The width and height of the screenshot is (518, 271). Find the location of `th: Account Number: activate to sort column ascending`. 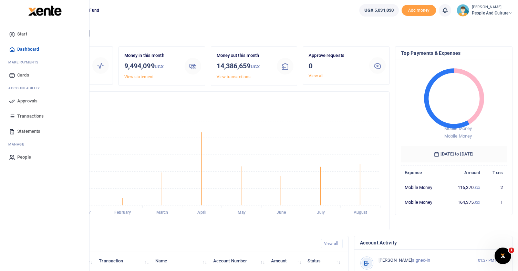

th: Account Number: activate to sort column ascending is located at coordinates (238, 260).